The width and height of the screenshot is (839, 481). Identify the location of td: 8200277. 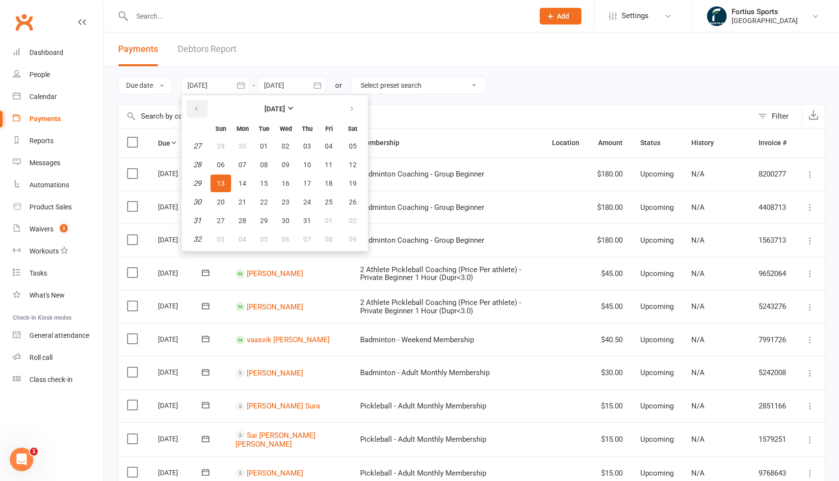
(772, 174).